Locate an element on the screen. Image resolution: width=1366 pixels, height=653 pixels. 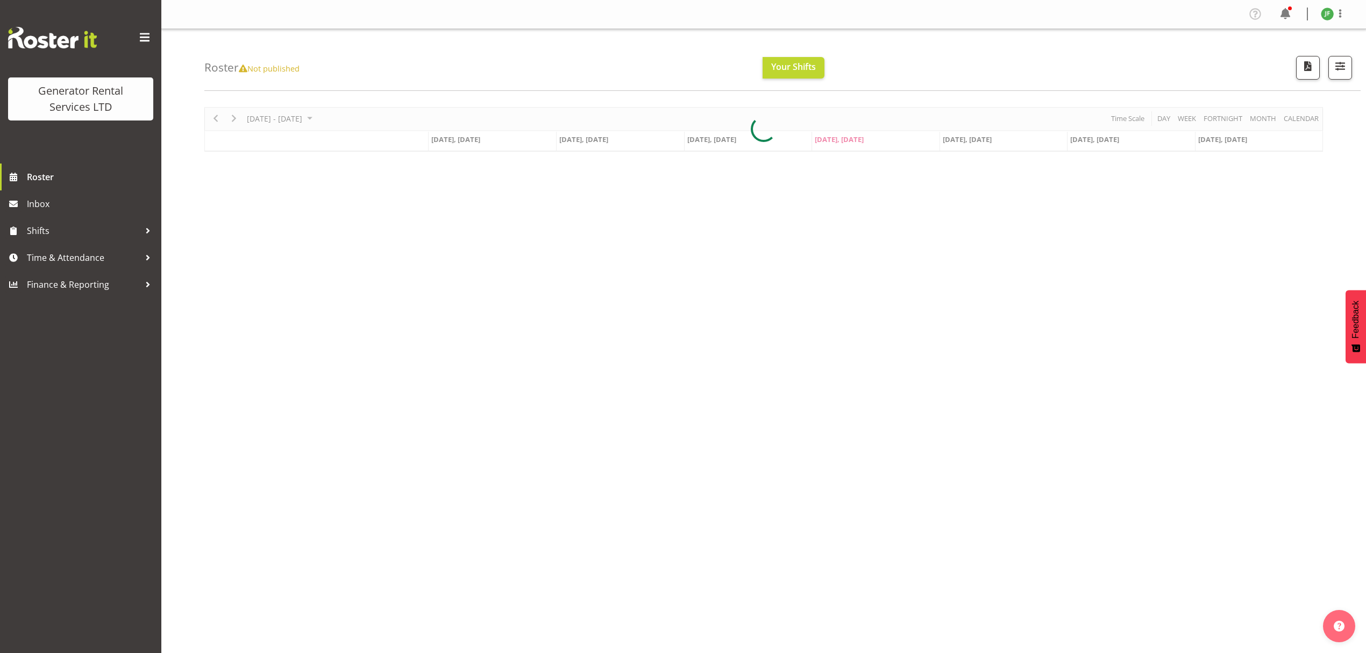
div: Generator Rental Services LTD is located at coordinates (81, 99).